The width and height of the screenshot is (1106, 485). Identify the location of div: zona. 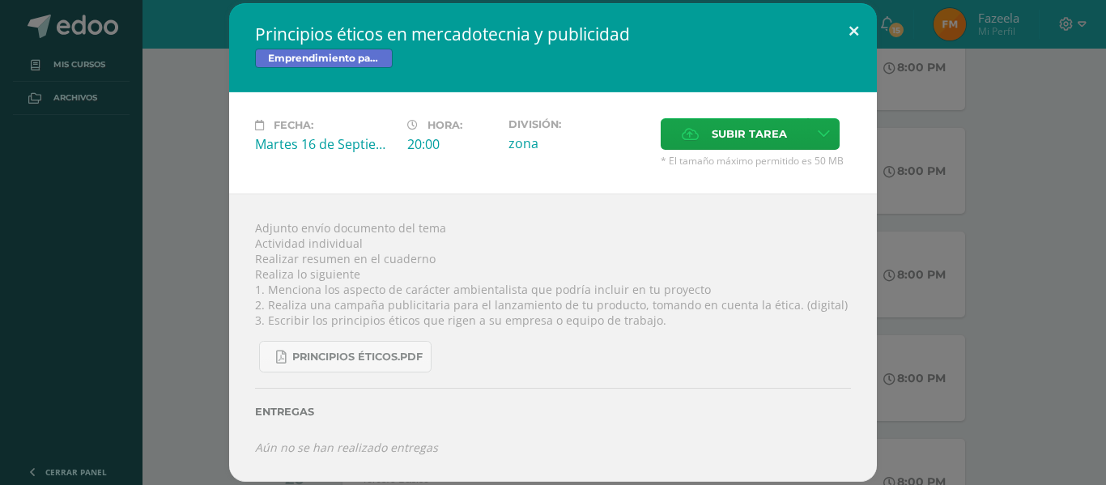
(578, 143).